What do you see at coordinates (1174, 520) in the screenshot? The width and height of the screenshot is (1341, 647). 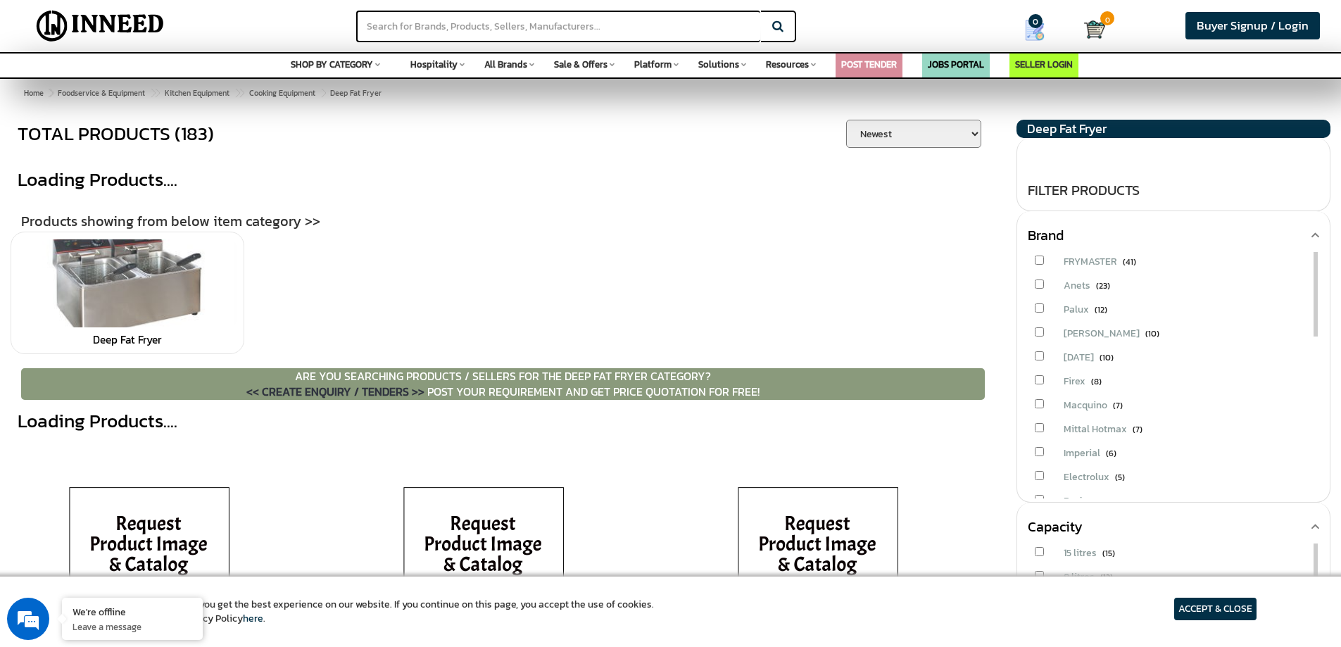 I see `div: Capacity` at bounding box center [1174, 520].